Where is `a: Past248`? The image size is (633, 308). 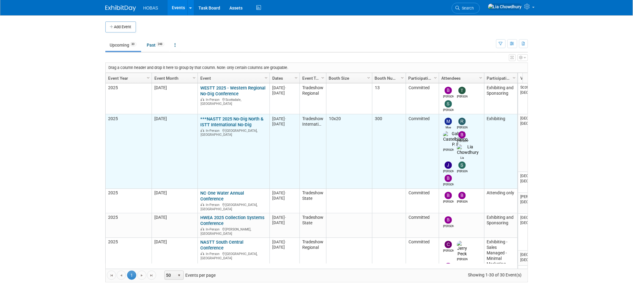
a: Past248 is located at coordinates (156, 45).